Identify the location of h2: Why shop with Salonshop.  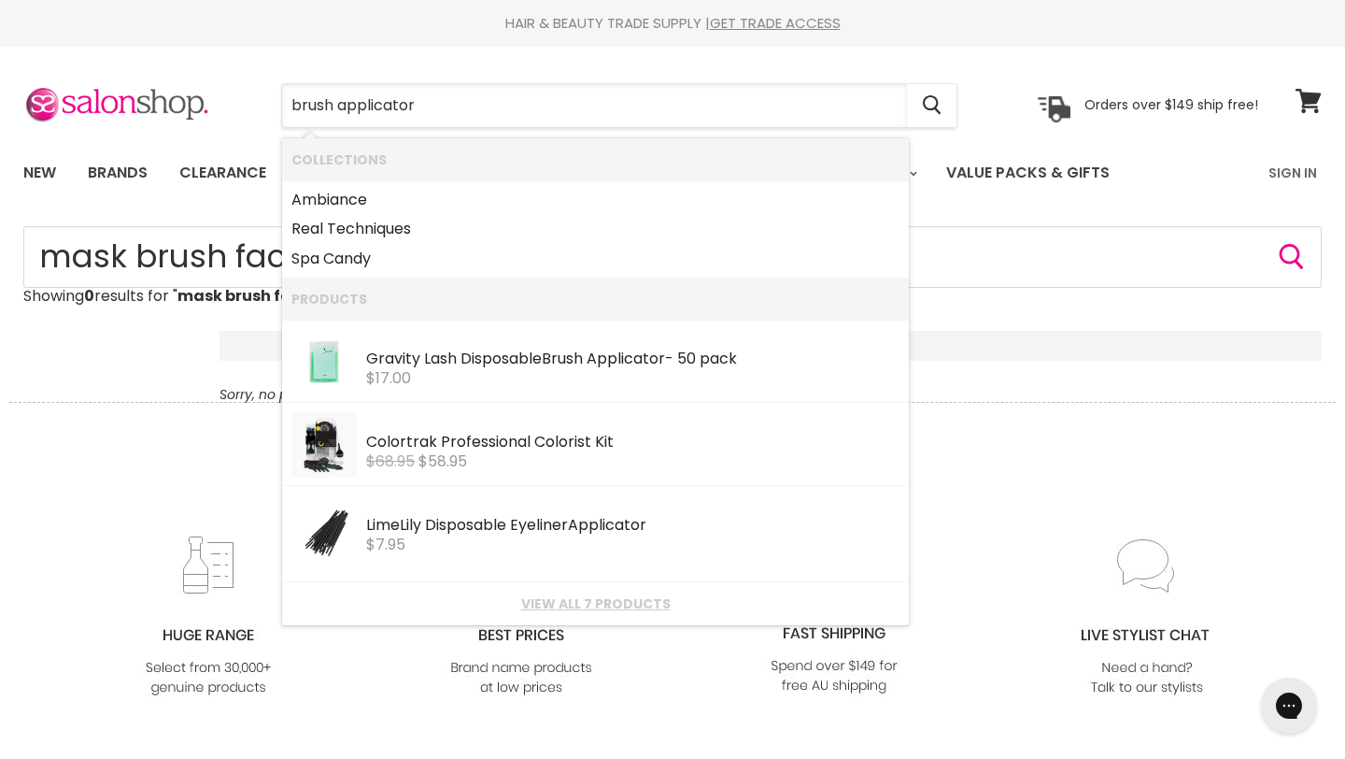
(673, 467).